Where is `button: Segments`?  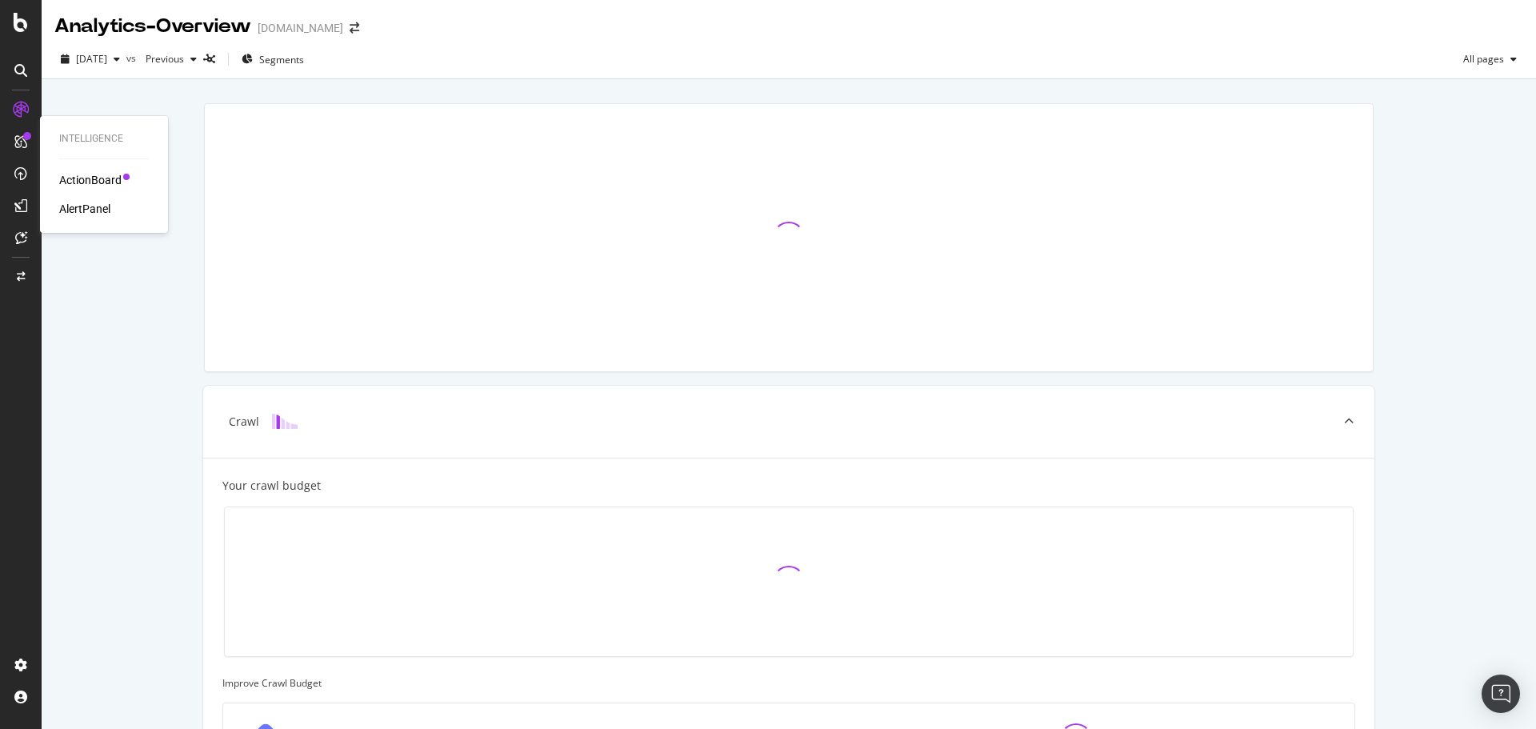 button: Segments is located at coordinates (273, 59).